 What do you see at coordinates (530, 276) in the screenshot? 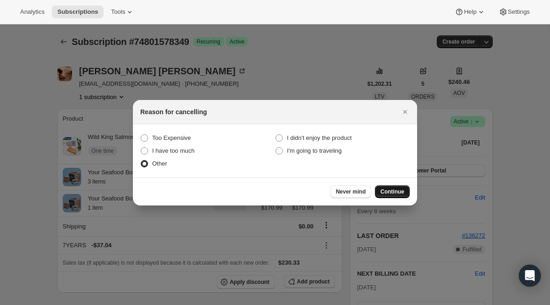
I see `div: Open Intercom Messenger` at bounding box center [530, 276].